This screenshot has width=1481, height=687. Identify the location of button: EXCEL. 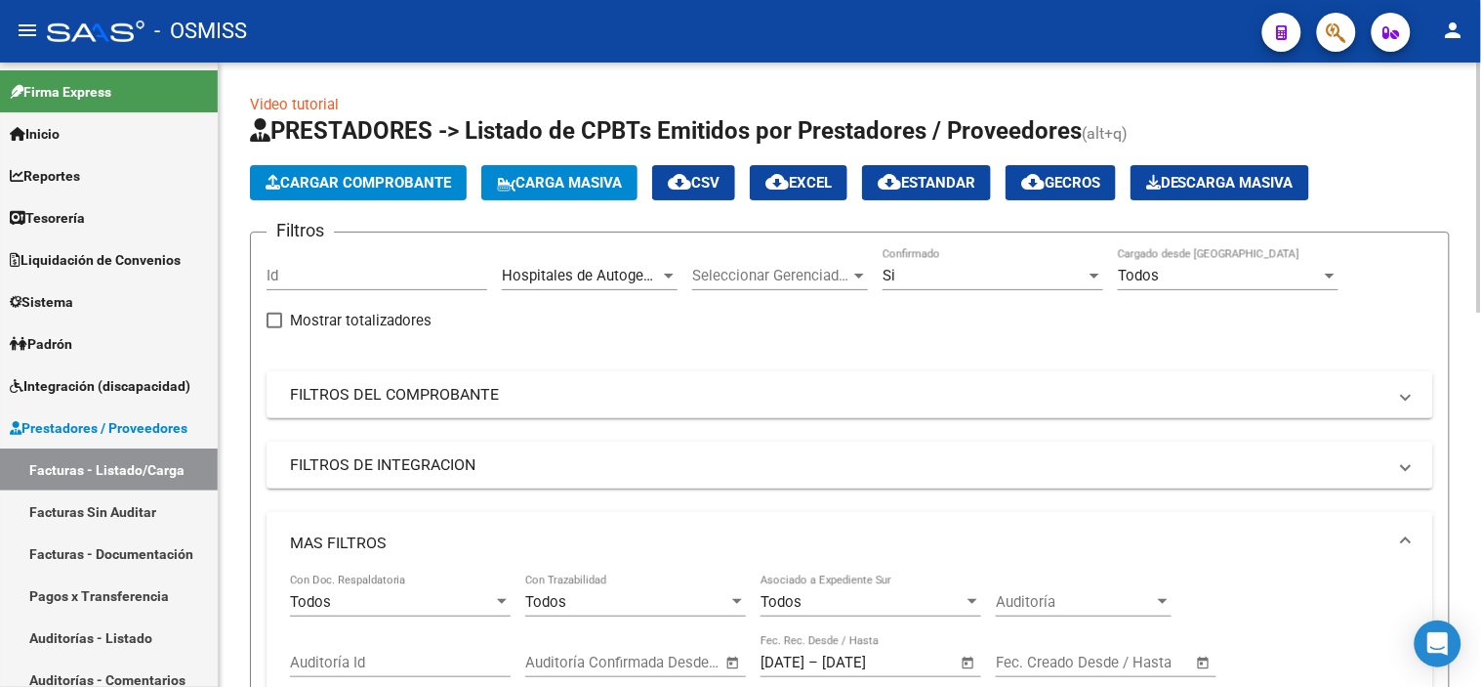
(799, 183).